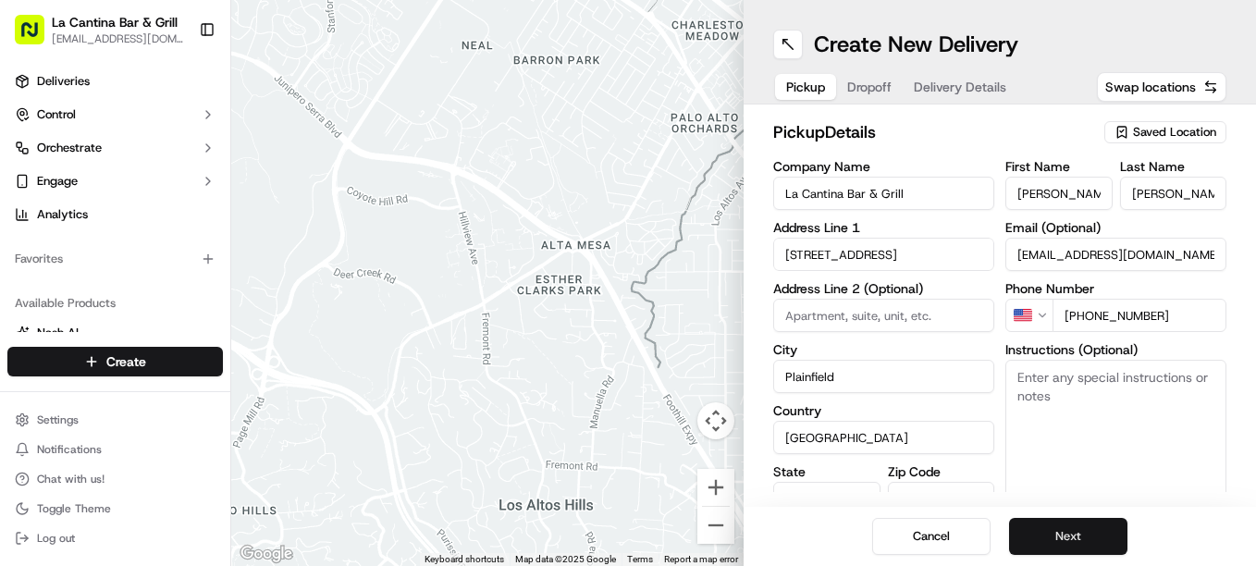  I want to click on input: Enter country, so click(883, 438).